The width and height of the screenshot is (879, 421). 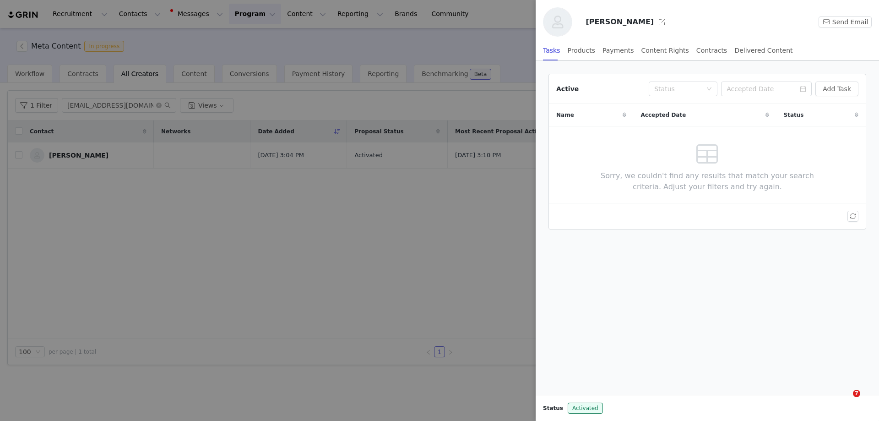 I want to click on input: Accepted Date, so click(x=767, y=89).